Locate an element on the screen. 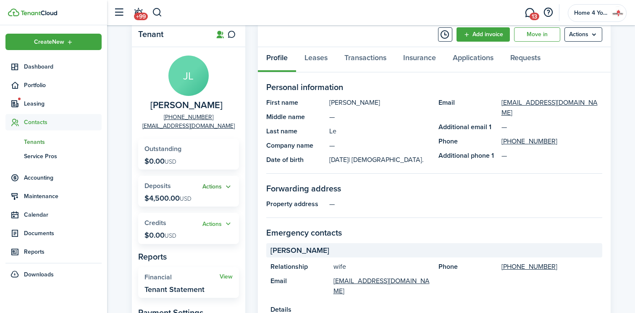  span: Portfolio is located at coordinates (63, 85).